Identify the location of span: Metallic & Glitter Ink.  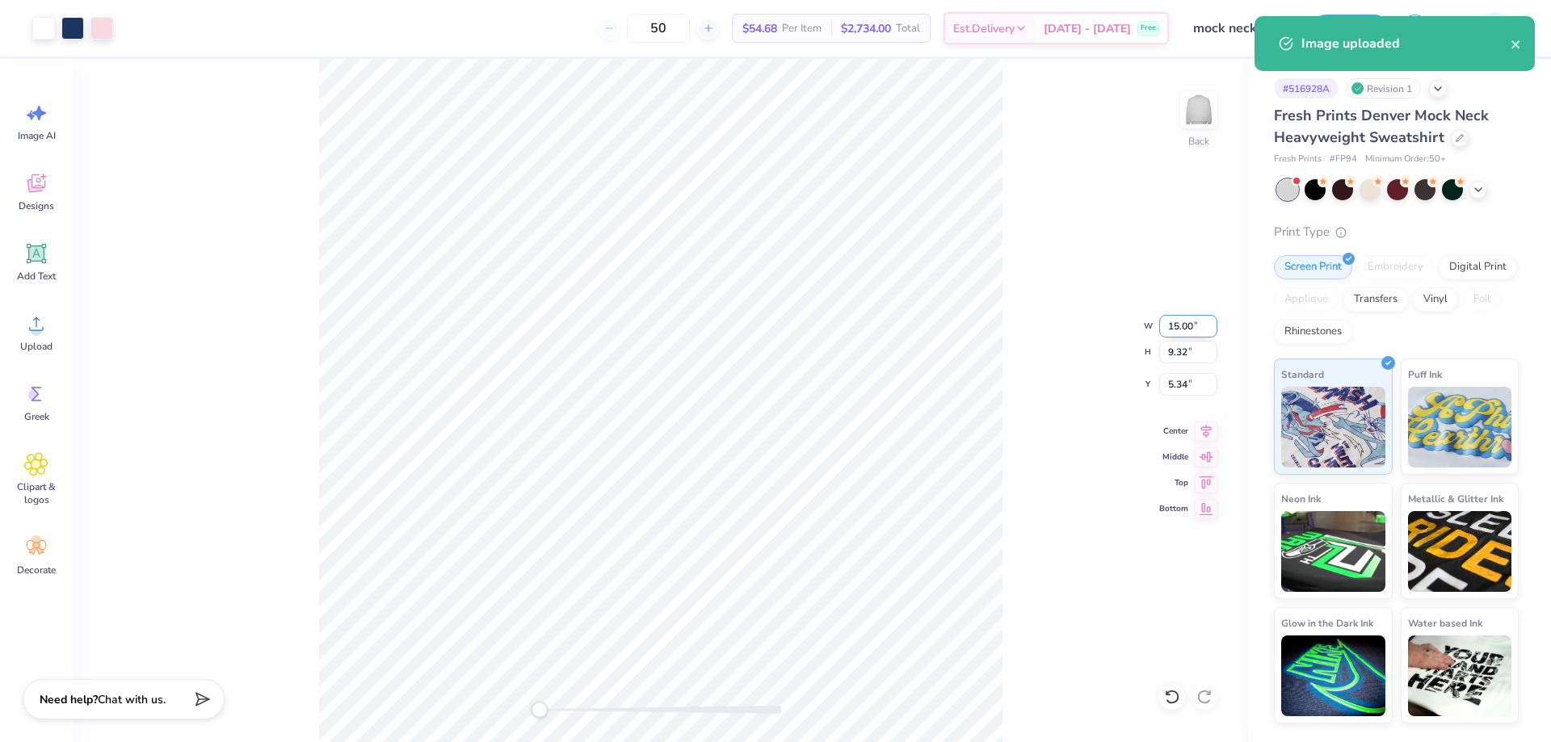
(1456, 498).